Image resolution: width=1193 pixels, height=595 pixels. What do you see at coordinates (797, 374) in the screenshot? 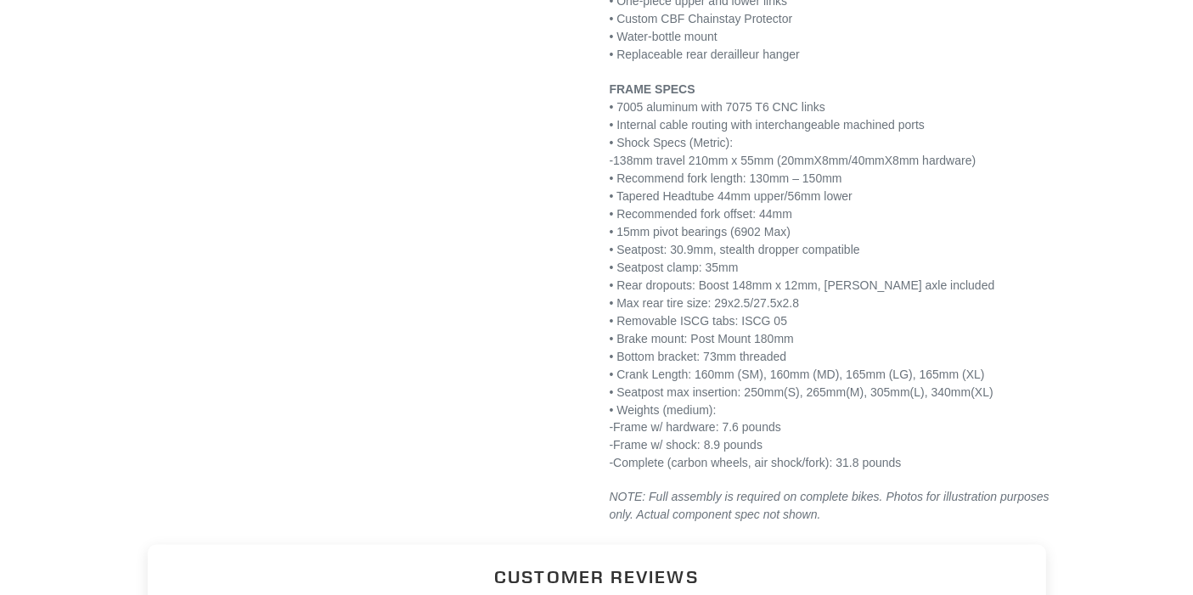
I see `span: • Crank Length: 160mm (SM), 160mm (MD), 165mm (LG), 165mm (XL)` at bounding box center [797, 374].